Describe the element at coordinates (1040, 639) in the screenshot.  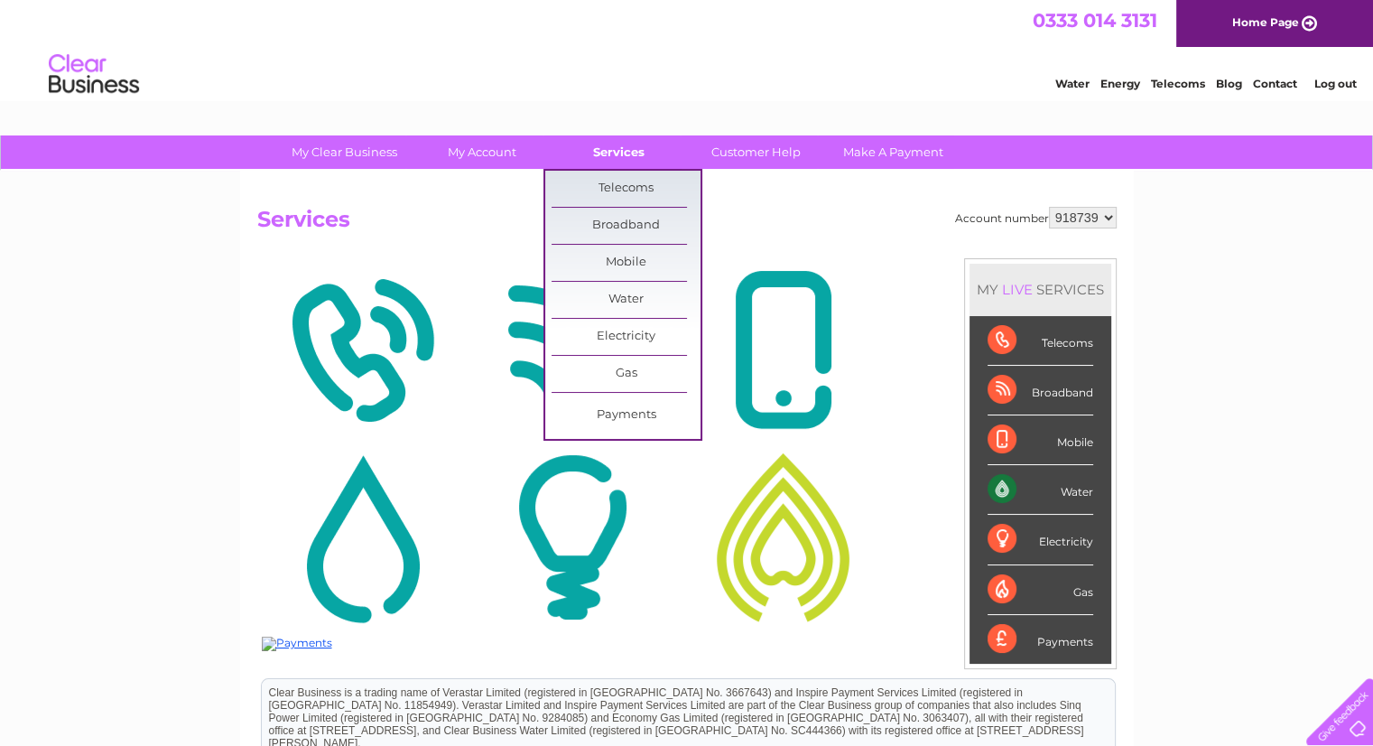
I see `div: Payments` at that location.